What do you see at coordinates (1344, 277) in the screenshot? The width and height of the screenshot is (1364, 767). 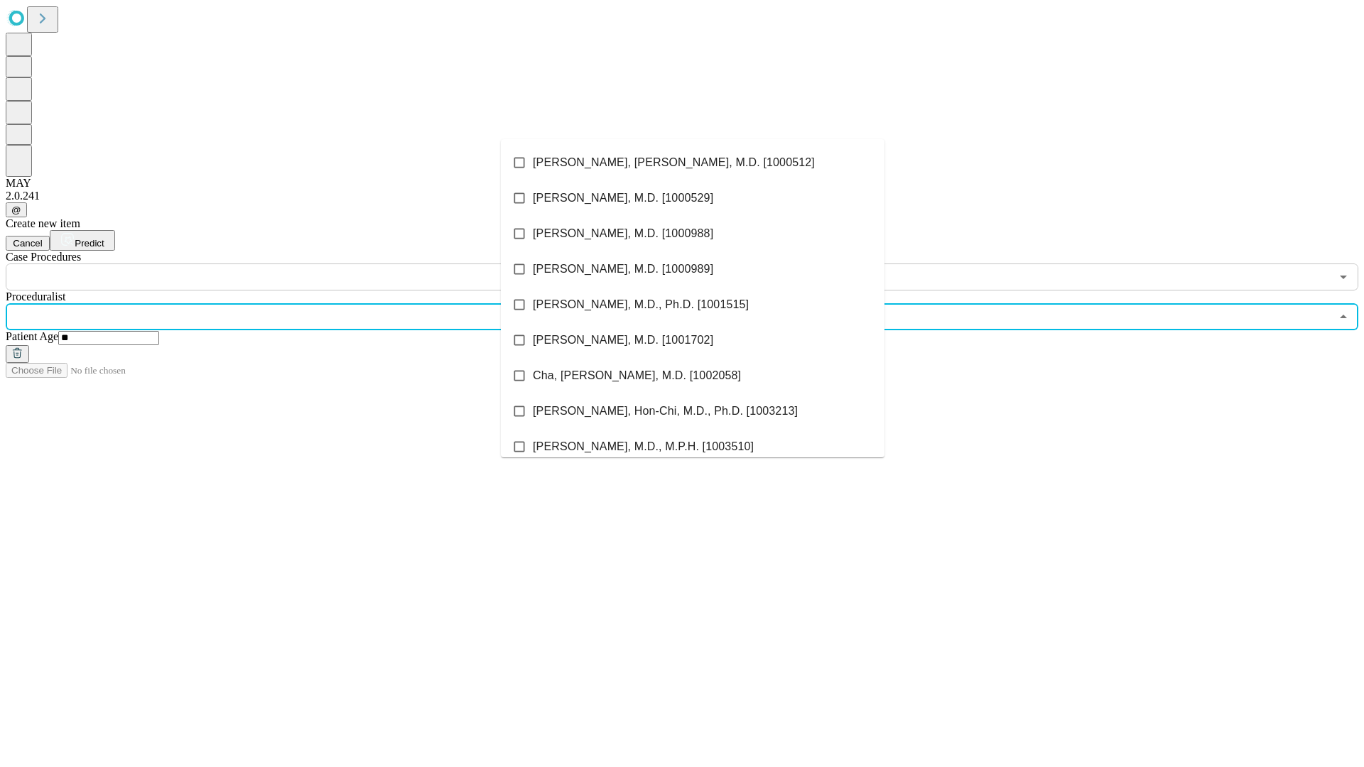 I see `button: Open` at bounding box center [1344, 277].